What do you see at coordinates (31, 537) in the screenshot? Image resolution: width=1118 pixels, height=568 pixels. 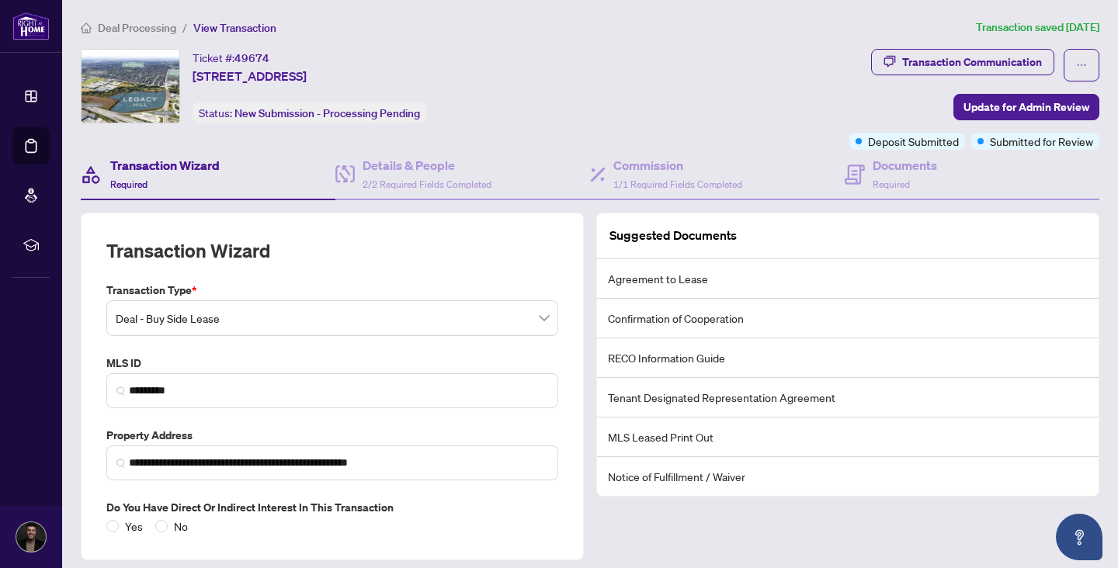 I see `img: Profile Icon` at bounding box center [31, 537].